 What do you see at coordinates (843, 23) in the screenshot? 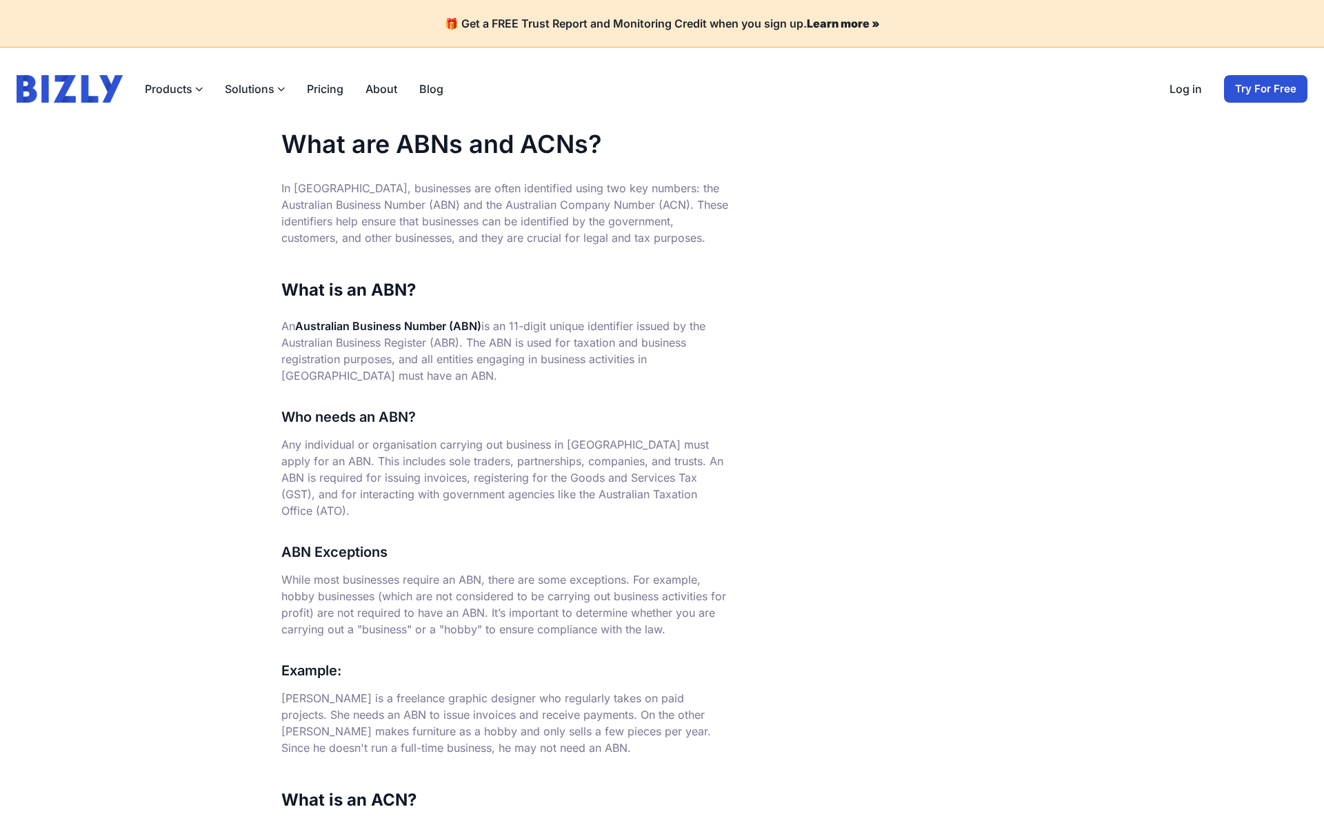
I see `a: Learn more »` at bounding box center [843, 23].